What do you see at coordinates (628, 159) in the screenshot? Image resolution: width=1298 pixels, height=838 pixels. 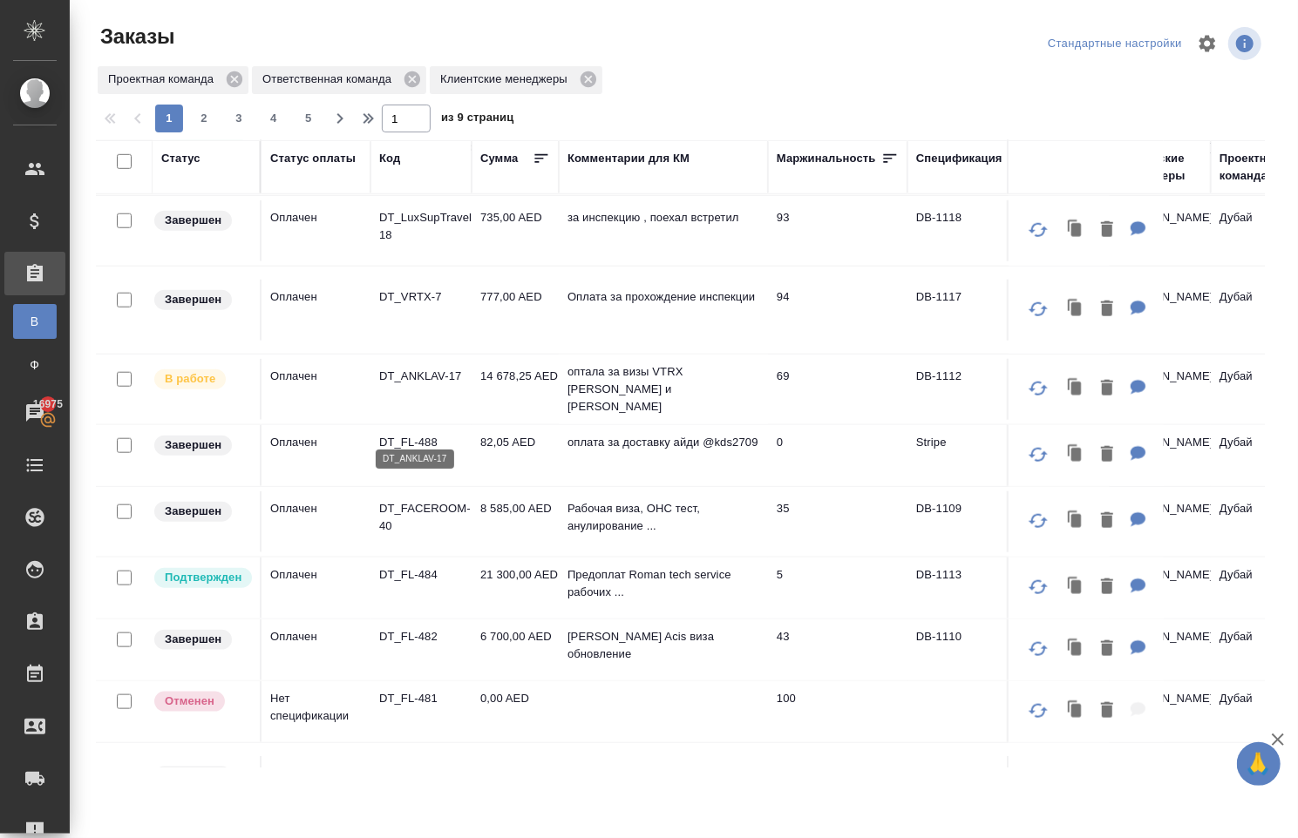 I see `div: Комментарии для КМ` at bounding box center [628, 159].